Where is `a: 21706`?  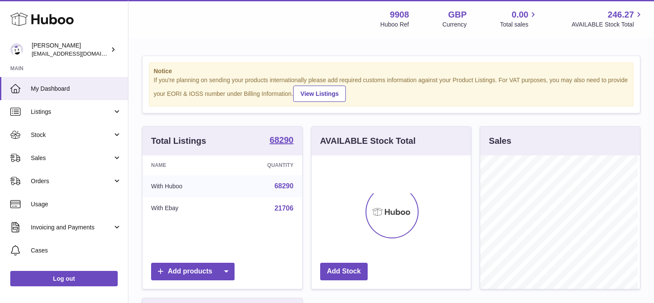 a: 21706 is located at coordinates (284, 208).